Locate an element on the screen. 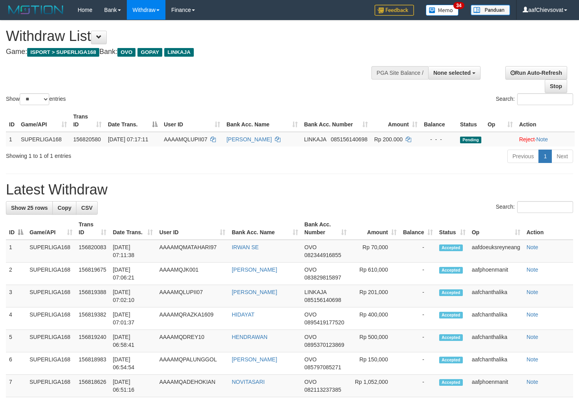 The width and height of the screenshot is (579, 398). td: AAAAMQRAZKA1609 is located at coordinates (192, 318).